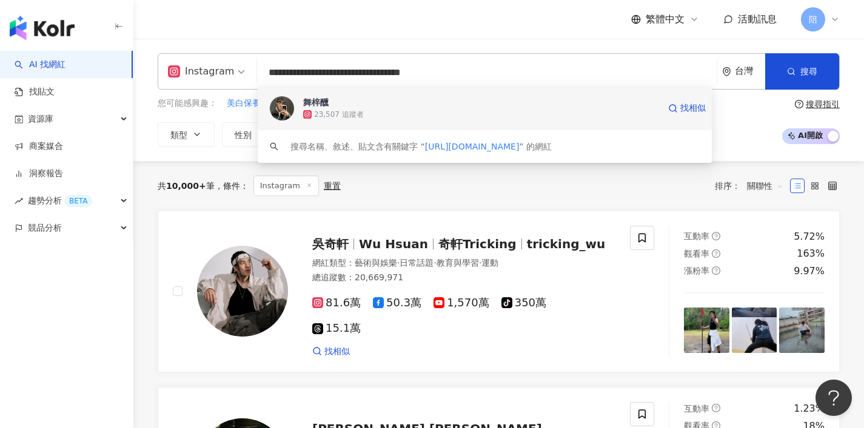  Describe the element at coordinates (330, 244) in the screenshot. I see `span: 吳奇軒` at that location.